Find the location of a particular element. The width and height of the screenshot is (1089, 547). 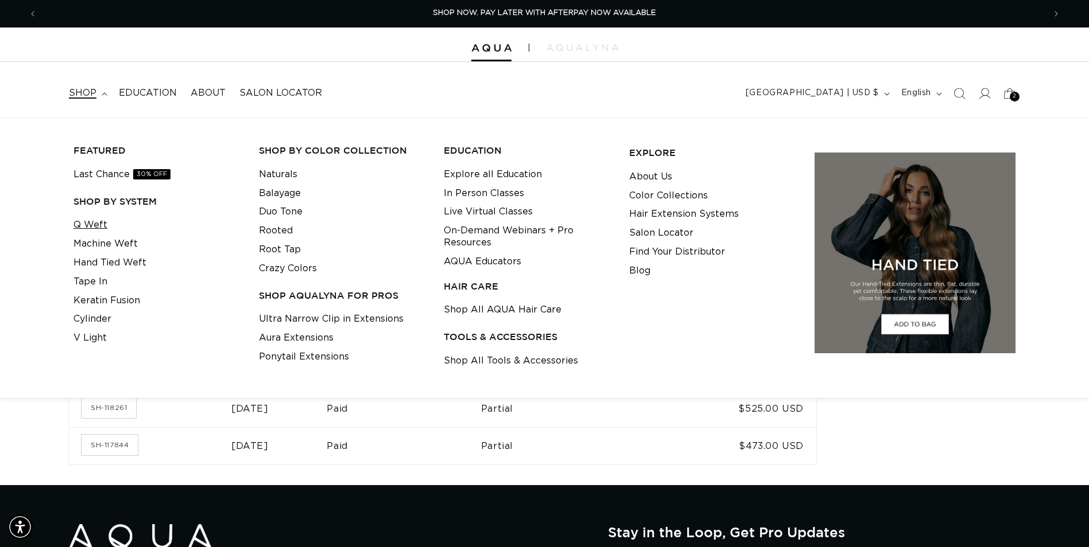

span: About is located at coordinates (208, 93).